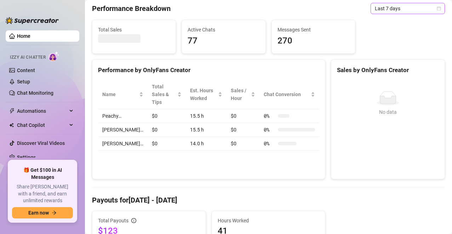  Describe the element at coordinates (313, 41) in the screenshot. I see `span: 270` at that location.